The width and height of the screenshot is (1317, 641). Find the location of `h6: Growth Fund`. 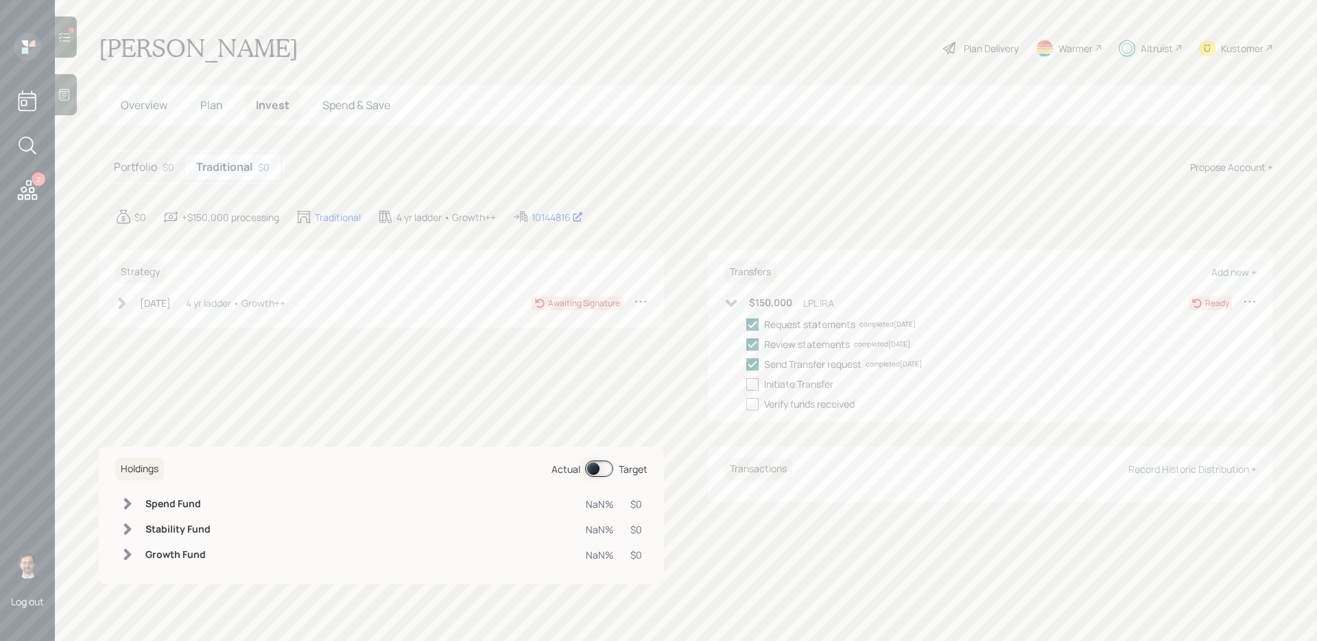

h6: Growth Fund is located at coordinates (178, 554).